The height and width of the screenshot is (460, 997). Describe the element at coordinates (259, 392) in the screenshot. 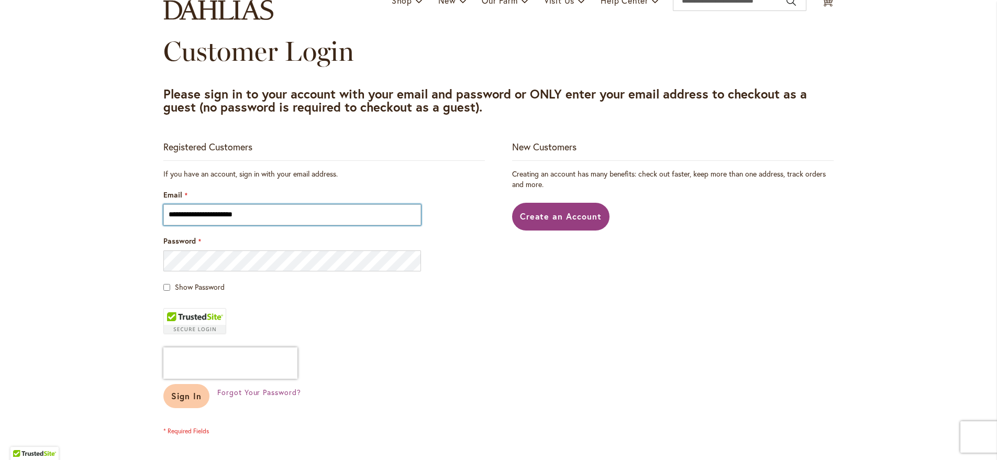

I see `a: Forgot Your Password?` at that location.